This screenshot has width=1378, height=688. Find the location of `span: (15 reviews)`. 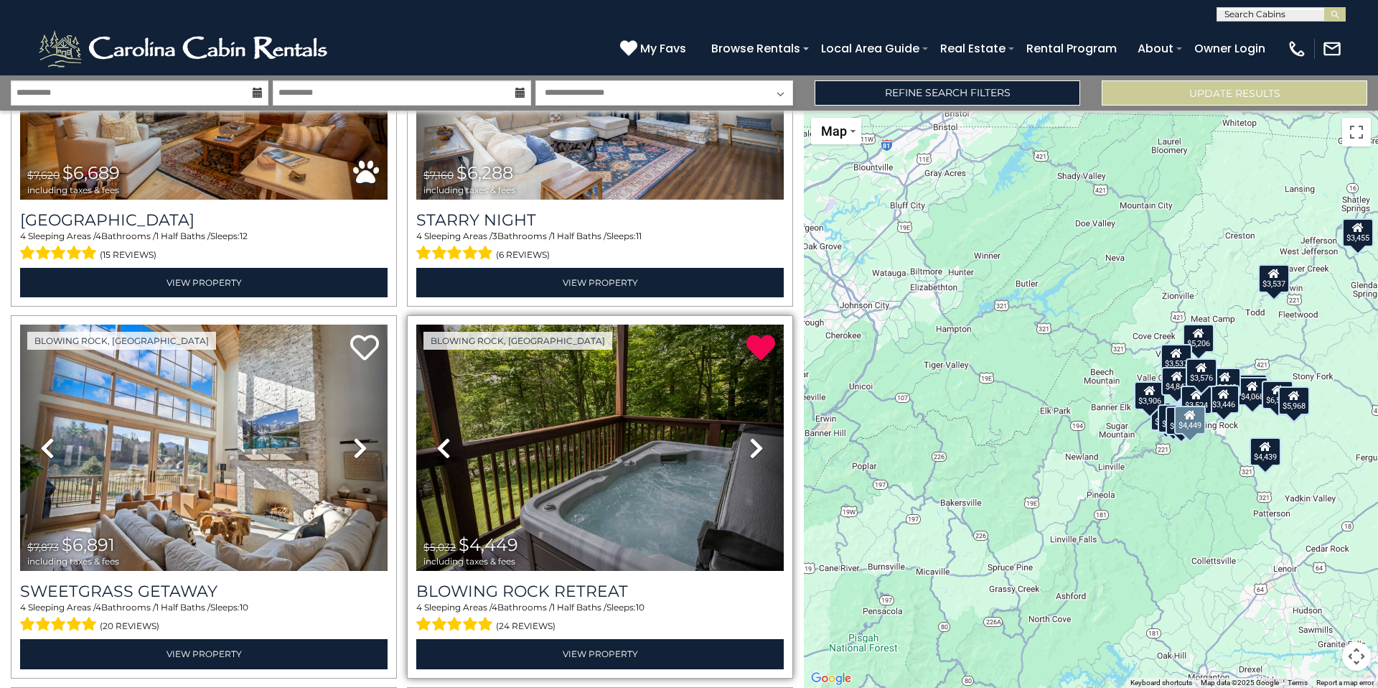

span: (15 reviews) is located at coordinates (128, 255).